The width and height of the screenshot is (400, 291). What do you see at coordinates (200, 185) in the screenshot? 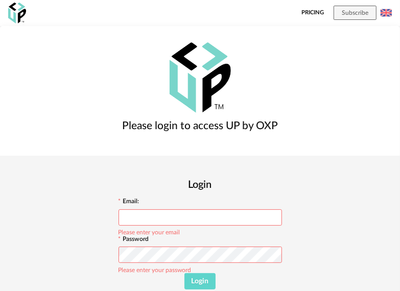
I see `h2: Login` at bounding box center [200, 185].